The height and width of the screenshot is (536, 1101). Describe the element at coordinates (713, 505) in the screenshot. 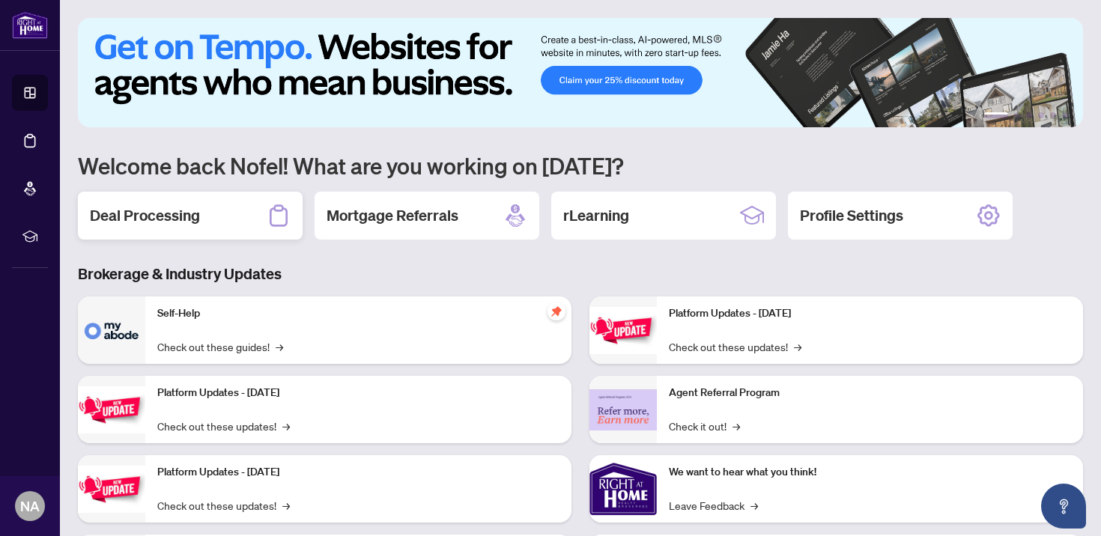

I see `a: Leave Feedback→` at that location.